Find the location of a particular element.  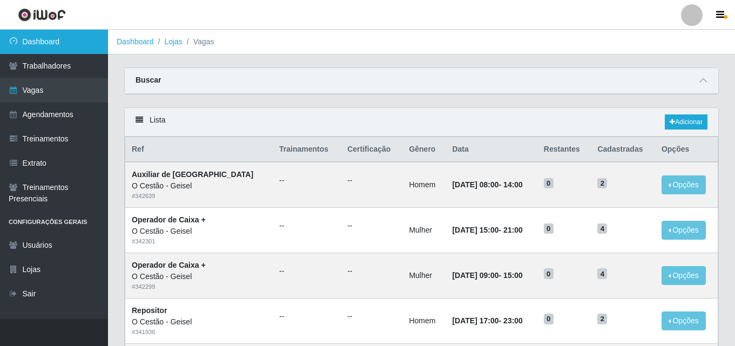

th: Ref is located at coordinates (199, 150).